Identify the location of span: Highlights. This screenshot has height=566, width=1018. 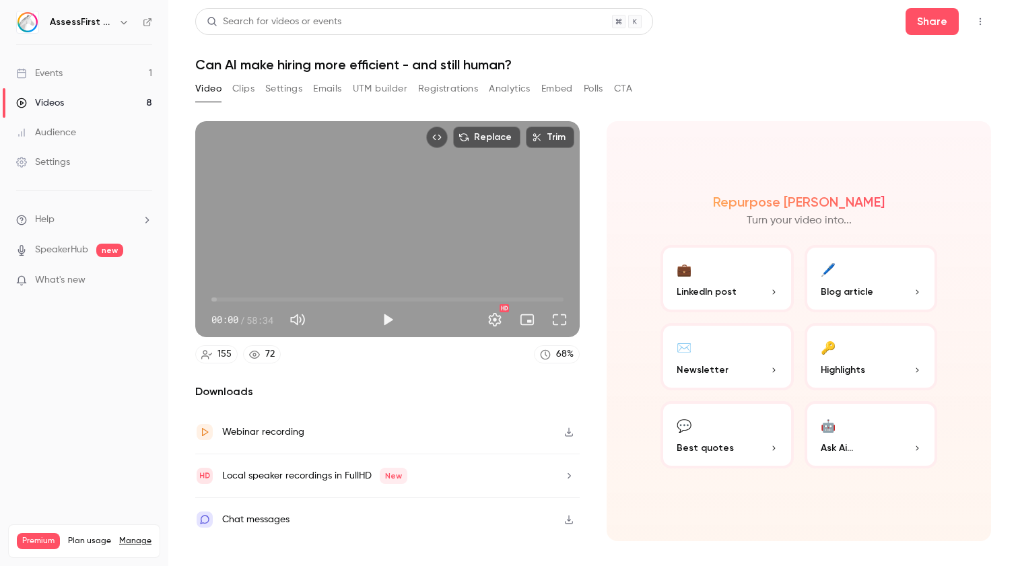
(843, 370).